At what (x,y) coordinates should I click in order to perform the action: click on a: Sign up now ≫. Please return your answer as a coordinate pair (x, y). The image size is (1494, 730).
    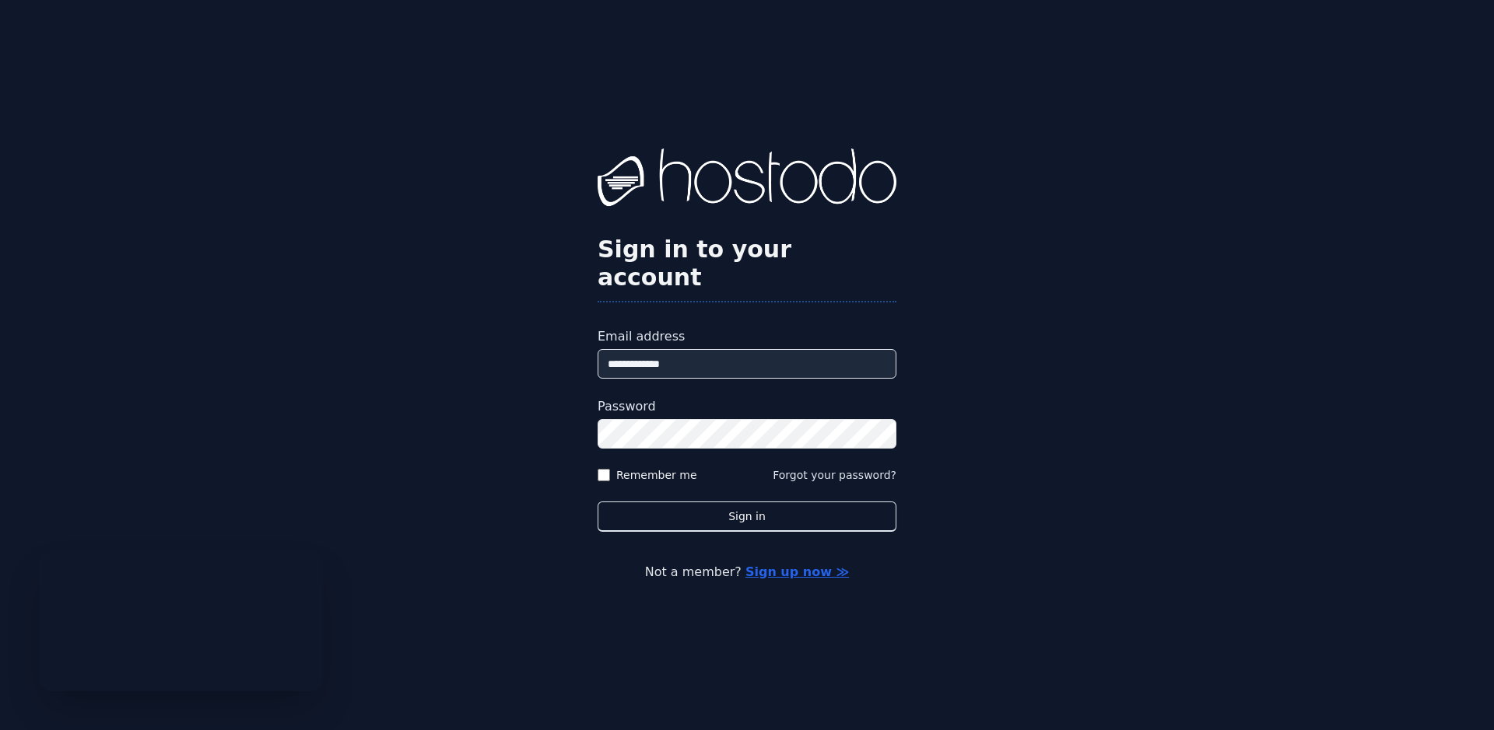
    Looking at the image, I should click on (797, 572).